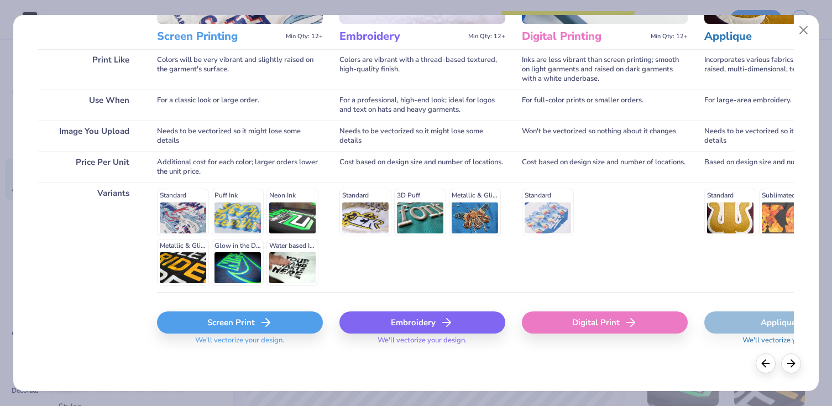 Image resolution: width=832 pixels, height=406 pixels. I want to click on h3: Applique, so click(767, 37).